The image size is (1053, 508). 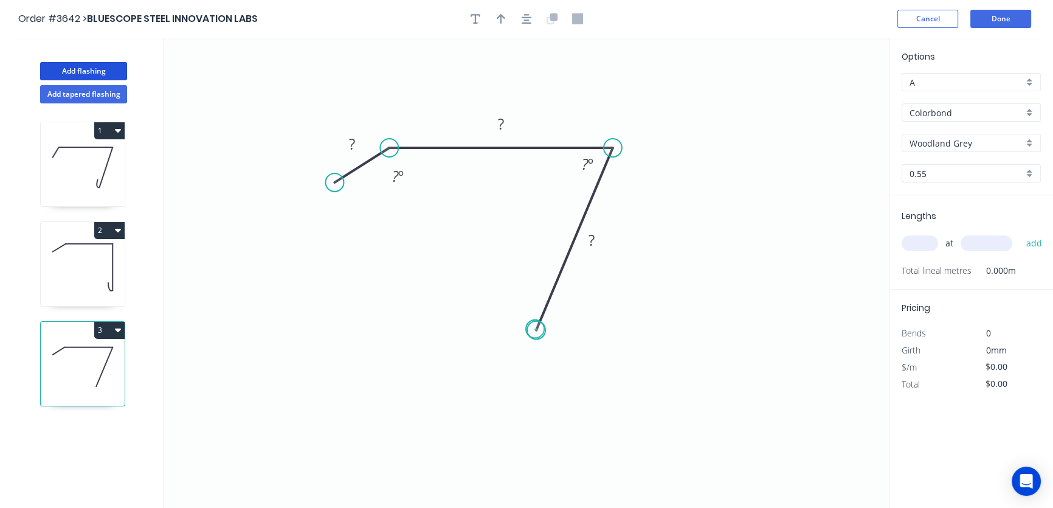 I want to click on button: Done, so click(x=1001, y=19).